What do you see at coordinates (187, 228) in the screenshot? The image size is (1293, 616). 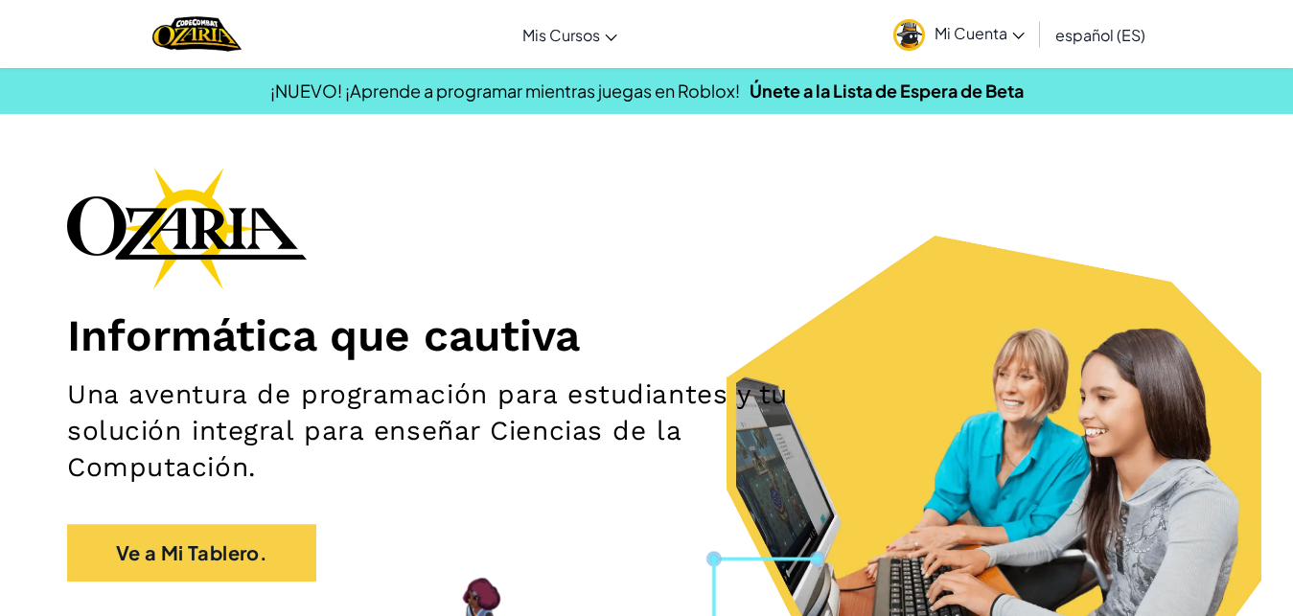 I see `img: Ozaria branding logo` at bounding box center [187, 228].